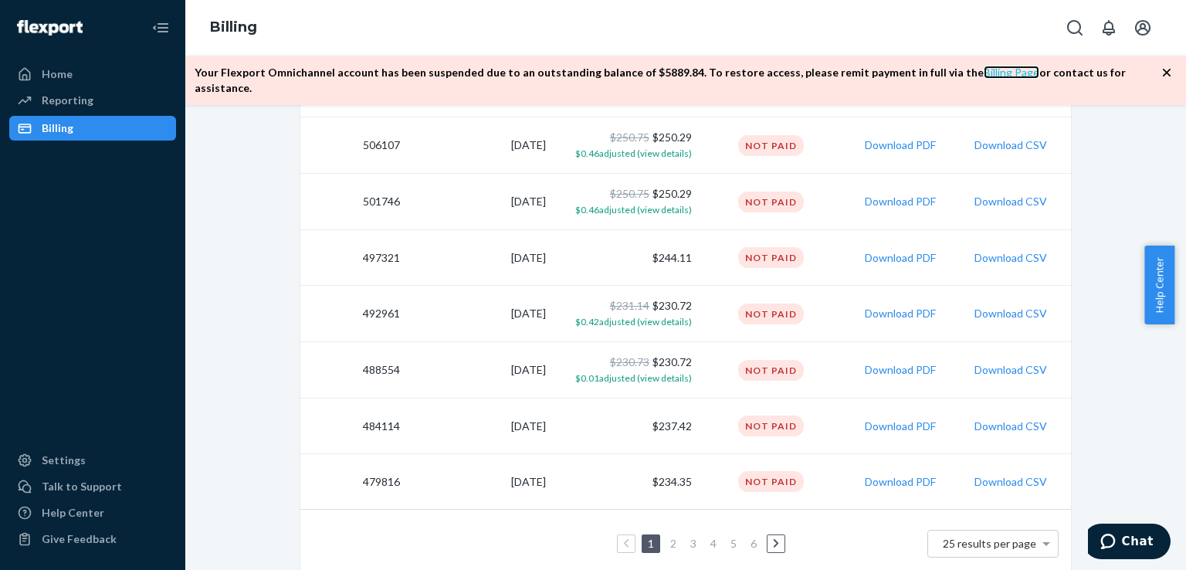  Describe the element at coordinates (73, 513) in the screenshot. I see `div: Help Center` at that location.